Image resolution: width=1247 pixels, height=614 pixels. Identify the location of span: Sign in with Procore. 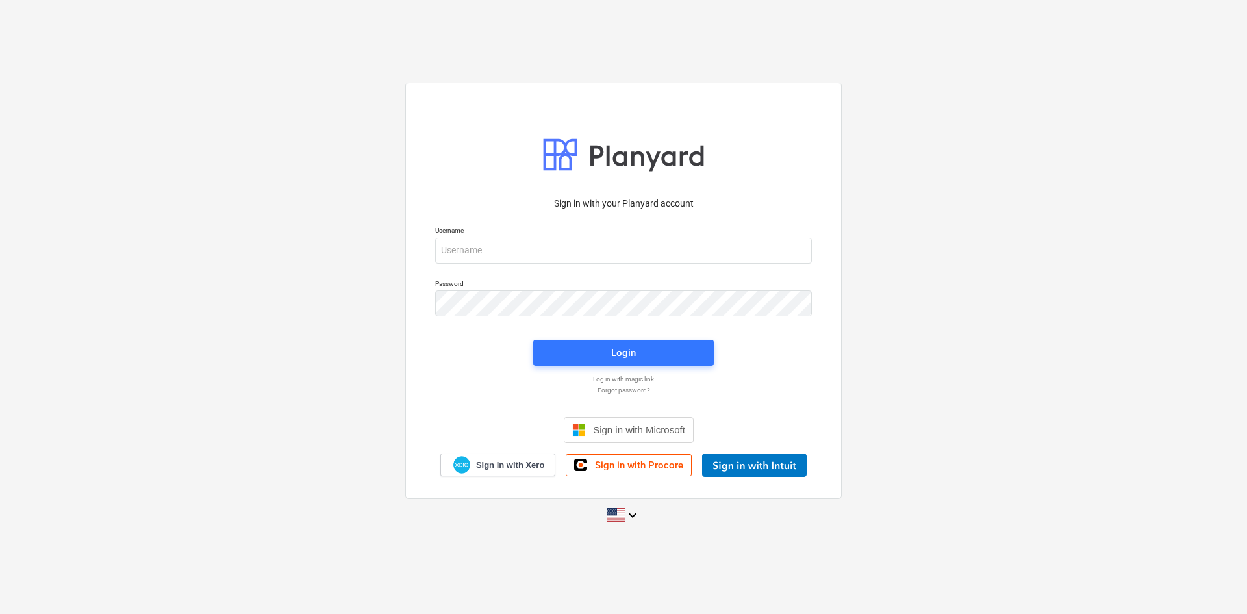
(639, 465).